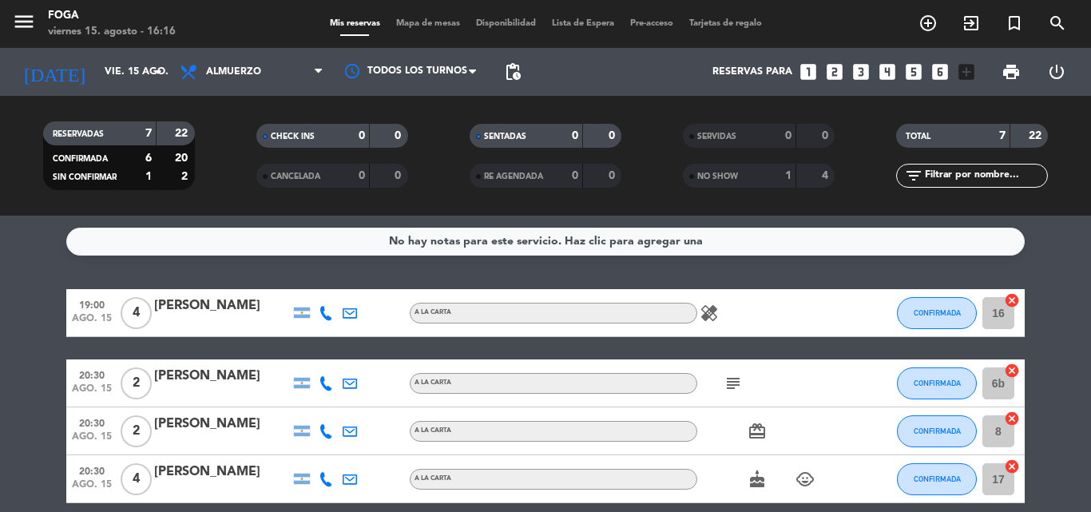  I want to click on i: looks_one, so click(808, 72).